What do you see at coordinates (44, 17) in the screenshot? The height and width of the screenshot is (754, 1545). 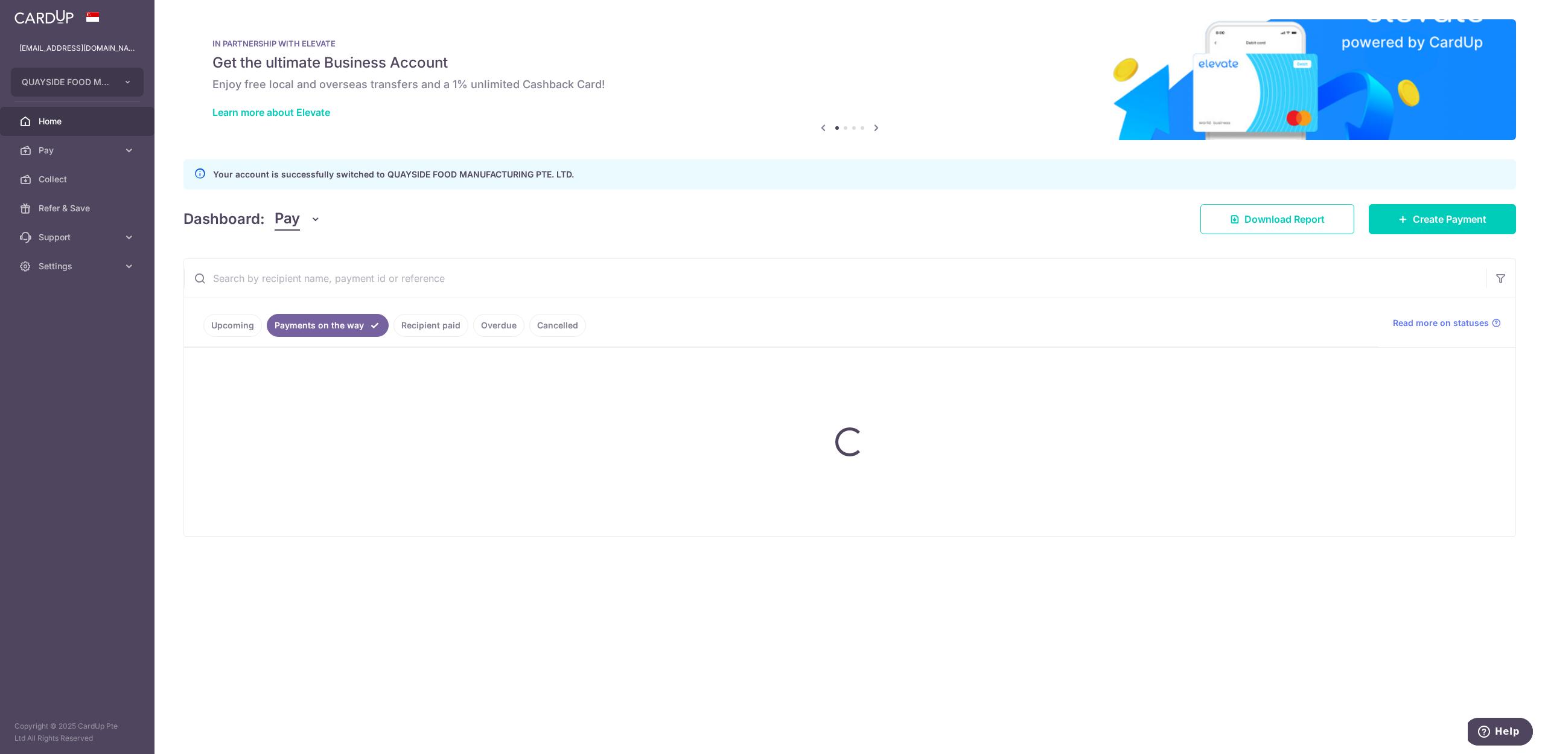 I see `img: CardUp` at bounding box center [44, 17].